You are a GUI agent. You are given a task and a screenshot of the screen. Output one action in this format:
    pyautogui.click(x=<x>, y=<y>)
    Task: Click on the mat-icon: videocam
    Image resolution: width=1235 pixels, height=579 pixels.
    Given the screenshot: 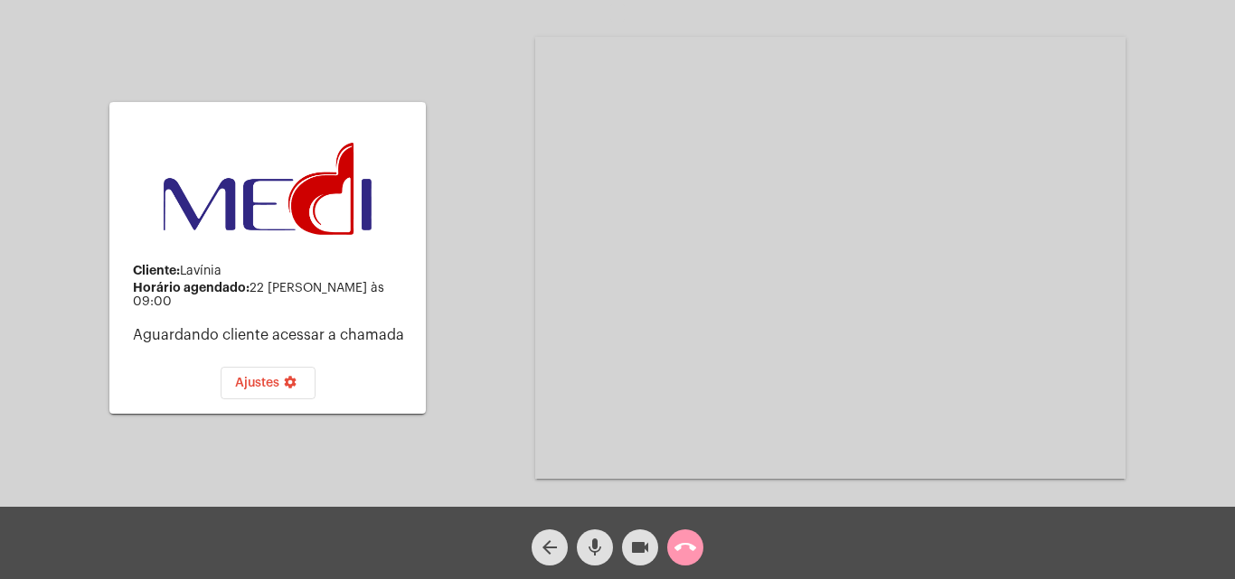 What is the action you would take?
    pyautogui.click(x=640, y=548)
    